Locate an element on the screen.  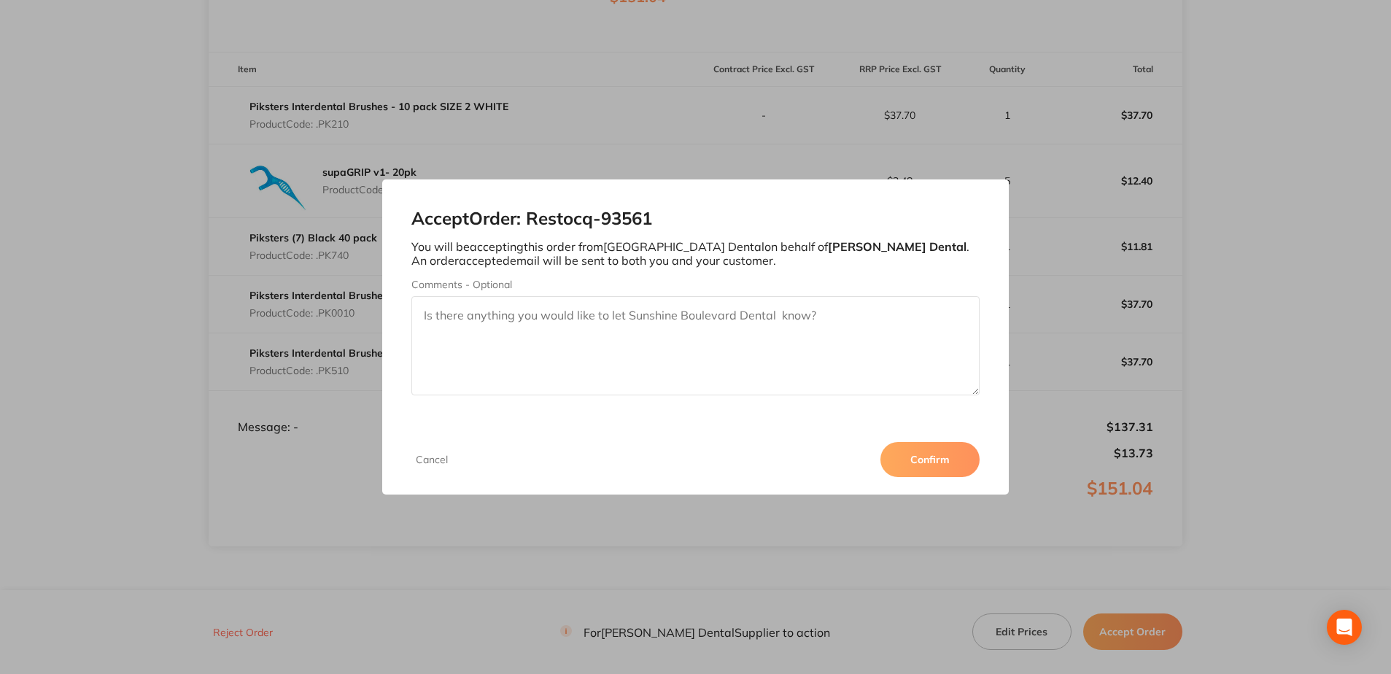
h2: Accept Order: Restocq- 93561 is located at coordinates (695, 219).